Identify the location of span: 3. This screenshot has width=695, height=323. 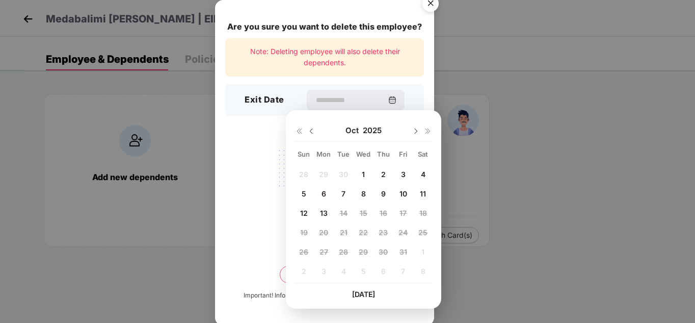
(403, 174).